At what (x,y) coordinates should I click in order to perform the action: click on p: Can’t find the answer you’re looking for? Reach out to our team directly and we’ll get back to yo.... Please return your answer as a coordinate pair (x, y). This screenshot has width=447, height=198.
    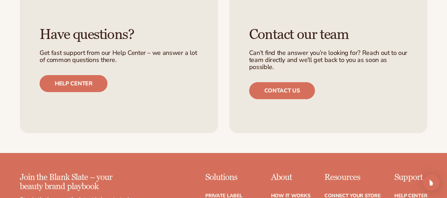
    Looking at the image, I should click on (328, 60).